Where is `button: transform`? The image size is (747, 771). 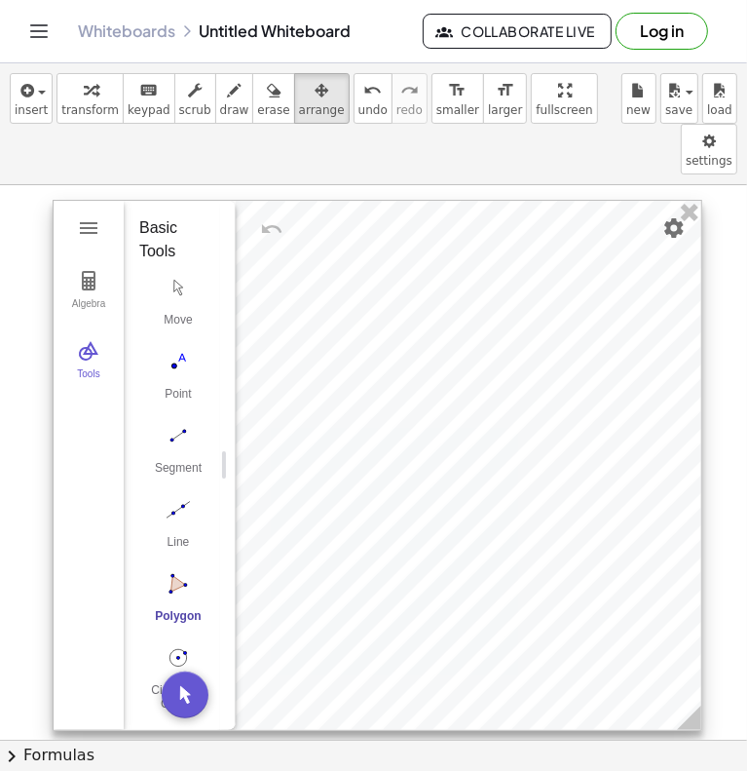
button: transform is located at coordinates (90, 98).